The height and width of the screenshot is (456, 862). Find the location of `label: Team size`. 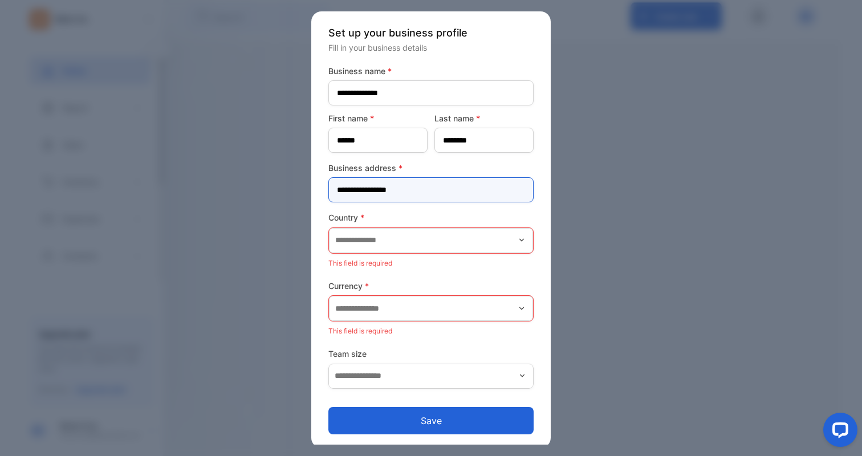

label: Team size is located at coordinates (431, 353).